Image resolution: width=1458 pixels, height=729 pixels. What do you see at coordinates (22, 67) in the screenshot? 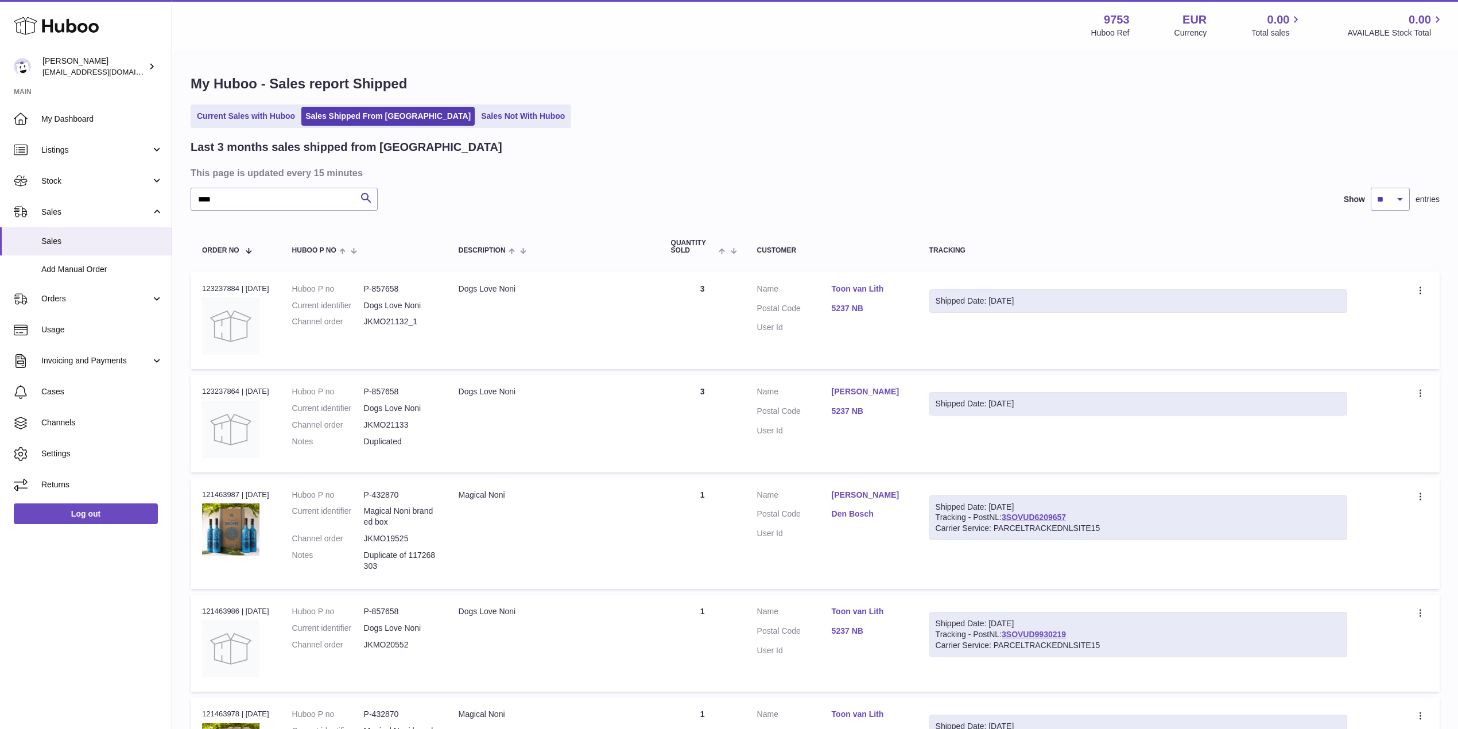
I see `img: info@welovenoni.com` at bounding box center [22, 67].